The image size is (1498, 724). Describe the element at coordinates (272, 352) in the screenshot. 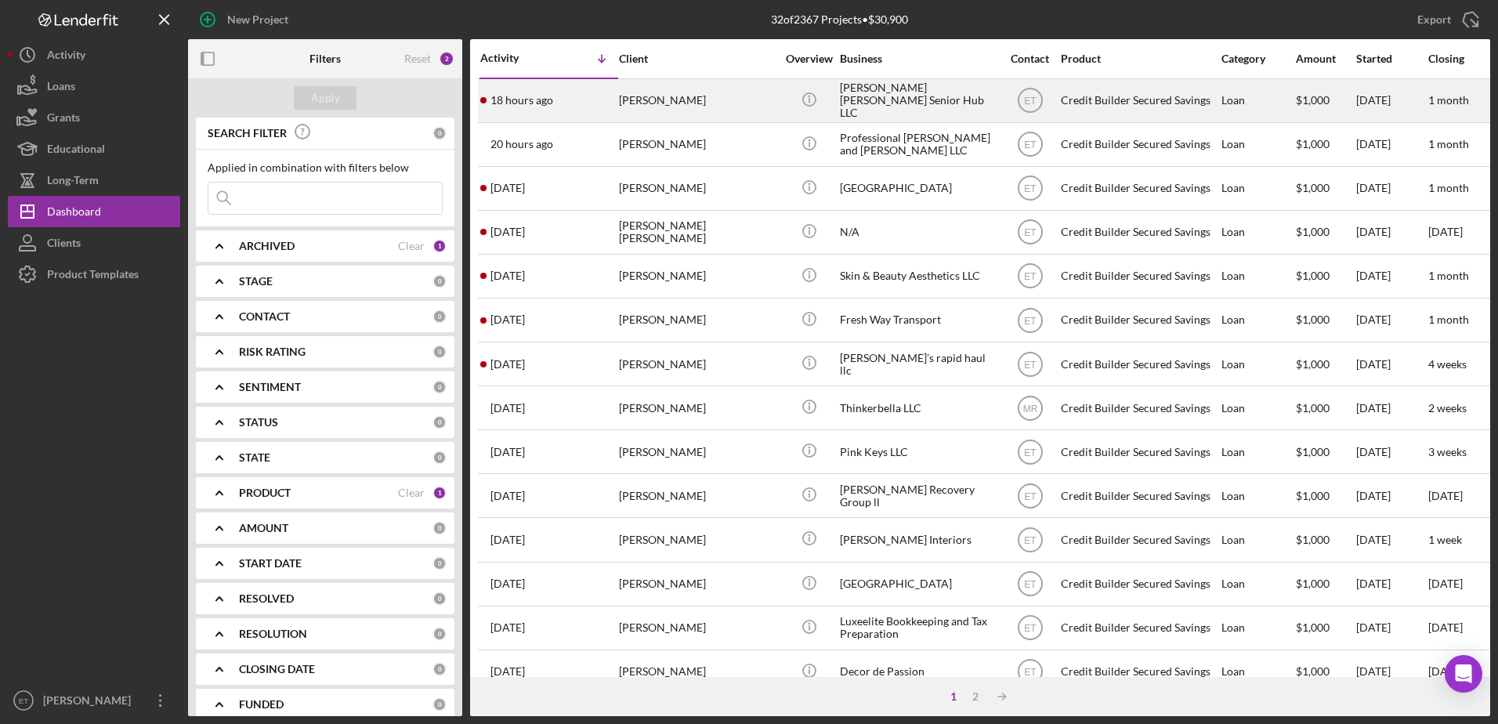

I see `b: RISK RATING` at that location.